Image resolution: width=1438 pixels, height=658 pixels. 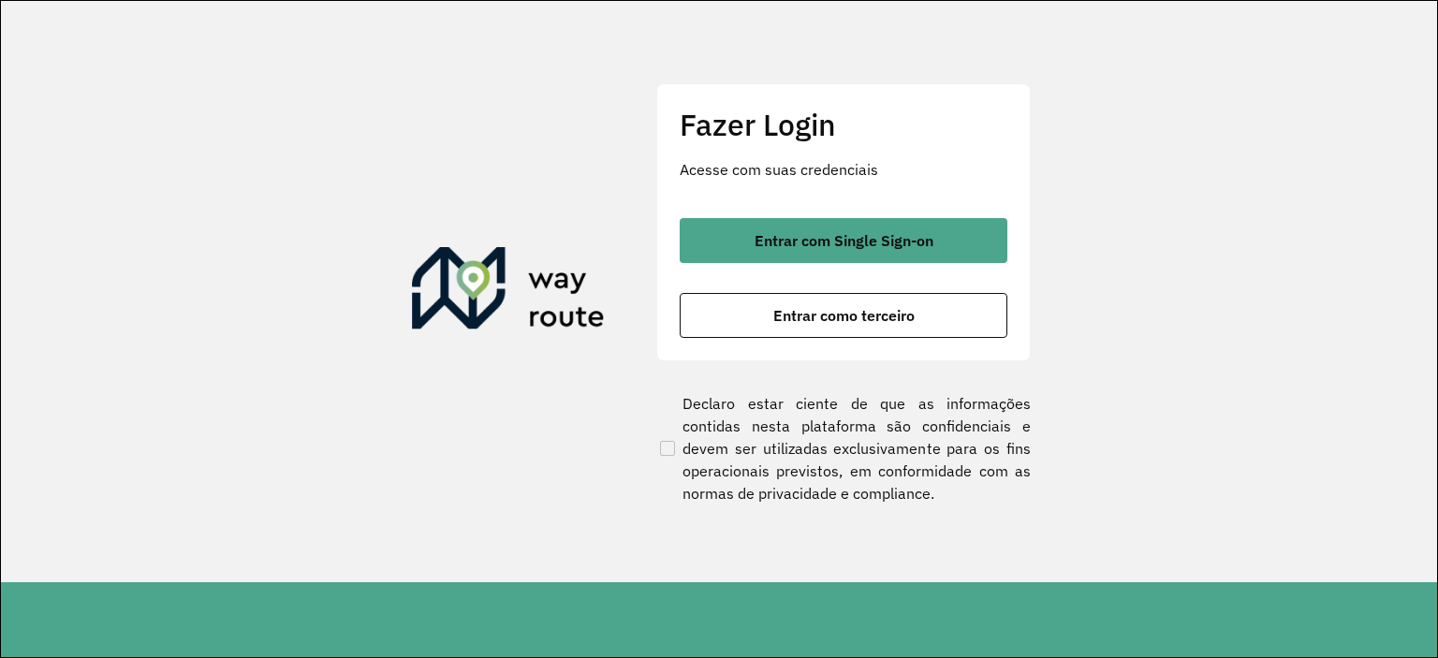 What do you see at coordinates (844, 448) in the screenshot?
I see `label: Declaro estar ciente de que as informações contidas nesta plataforma são confidenciais e devem se...` at bounding box center [844, 448].